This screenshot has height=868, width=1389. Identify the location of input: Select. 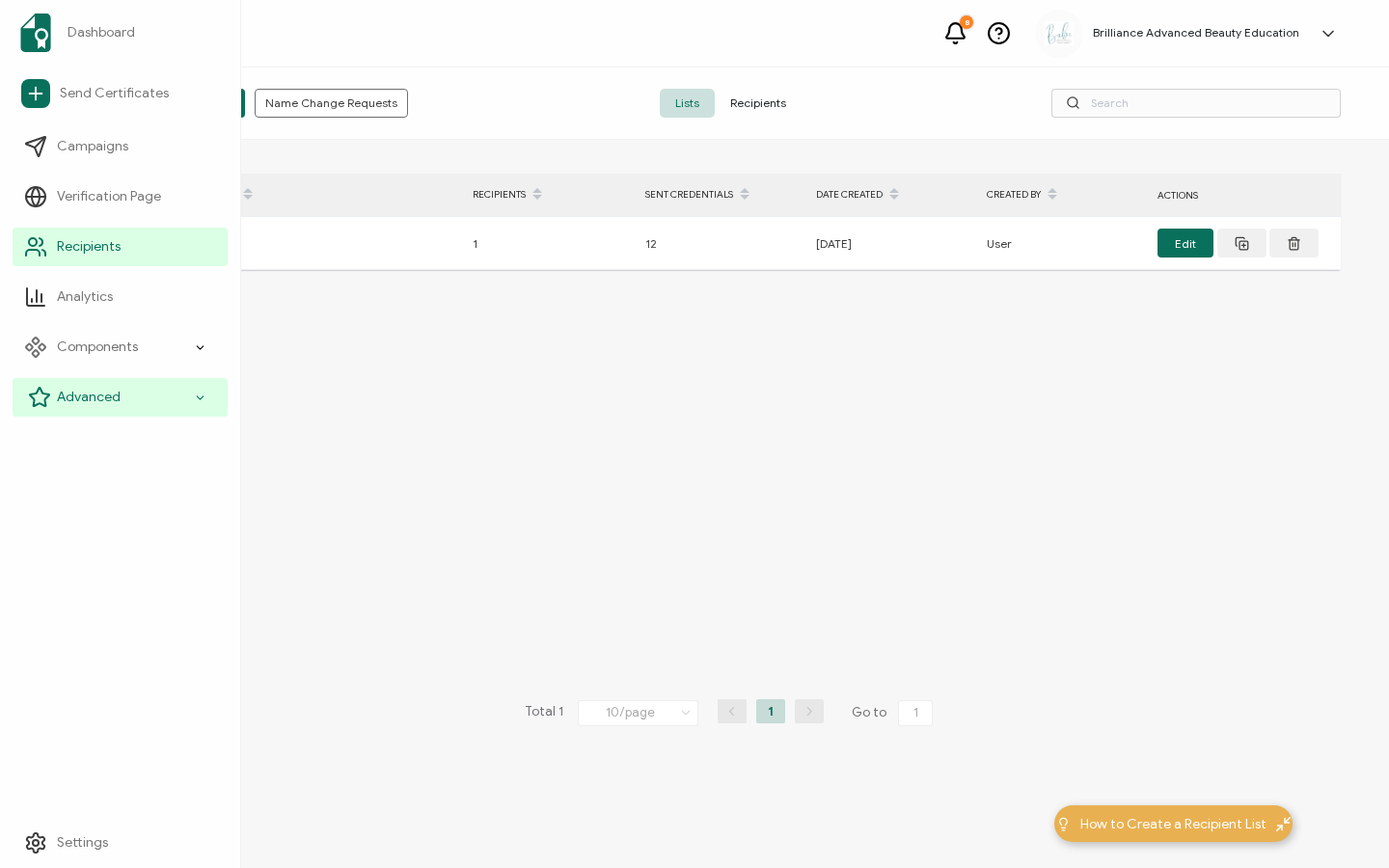
(638, 713).